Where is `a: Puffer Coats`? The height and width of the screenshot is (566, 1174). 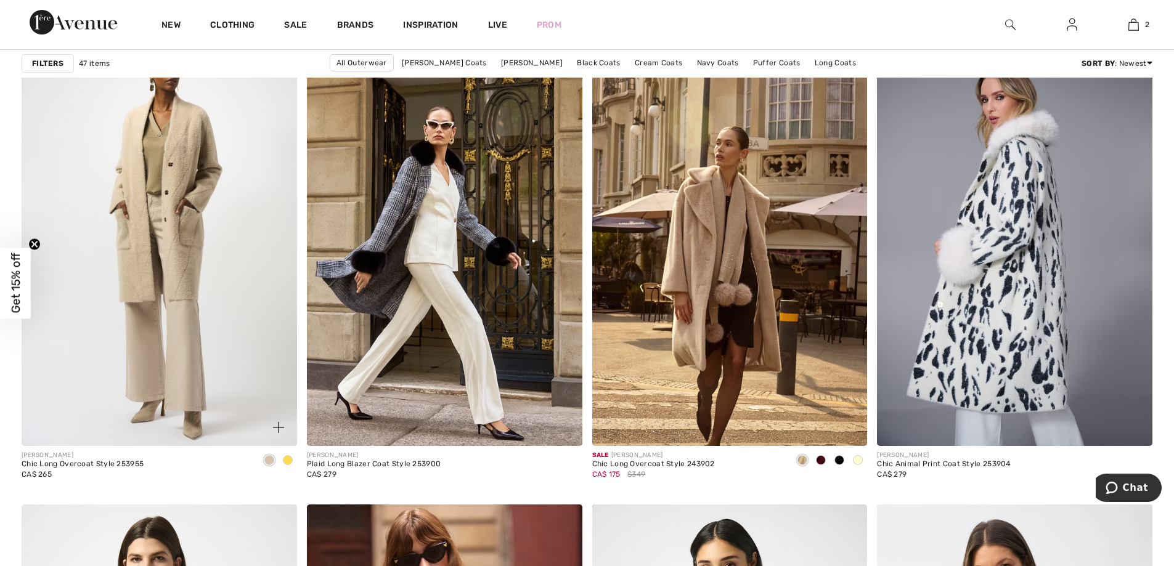
a: Puffer Coats is located at coordinates (776, 63).